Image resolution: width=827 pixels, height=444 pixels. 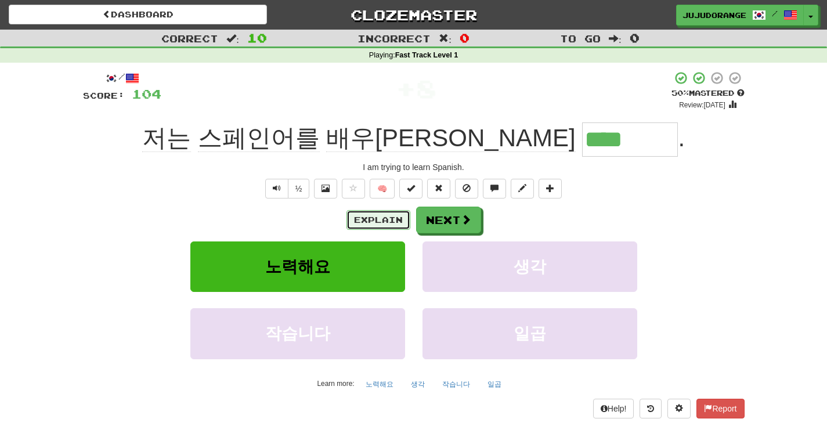 What do you see at coordinates (257, 38) in the screenshot?
I see `span: 10` at bounding box center [257, 38].